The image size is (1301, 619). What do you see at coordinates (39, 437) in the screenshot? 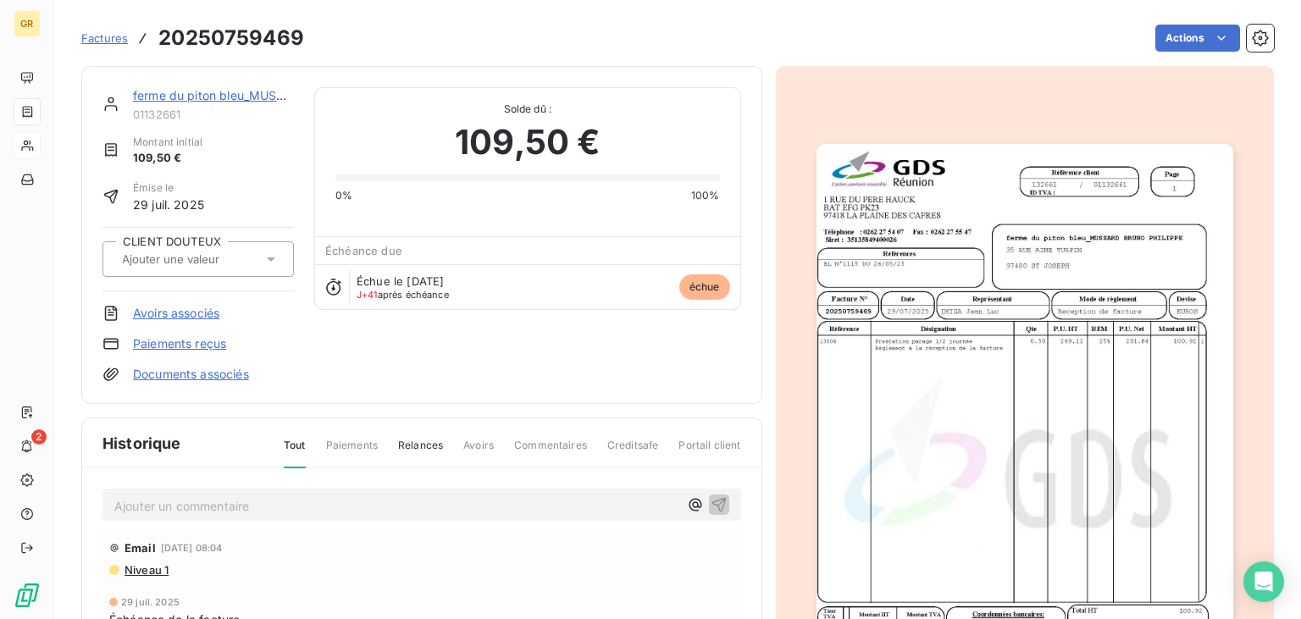
I see `span: 2` at bounding box center [39, 437].